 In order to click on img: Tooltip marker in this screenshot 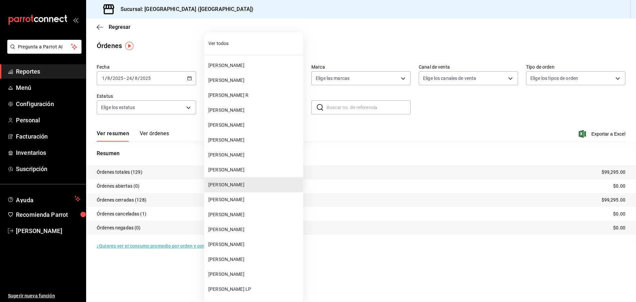, I will do `click(129, 46)`.